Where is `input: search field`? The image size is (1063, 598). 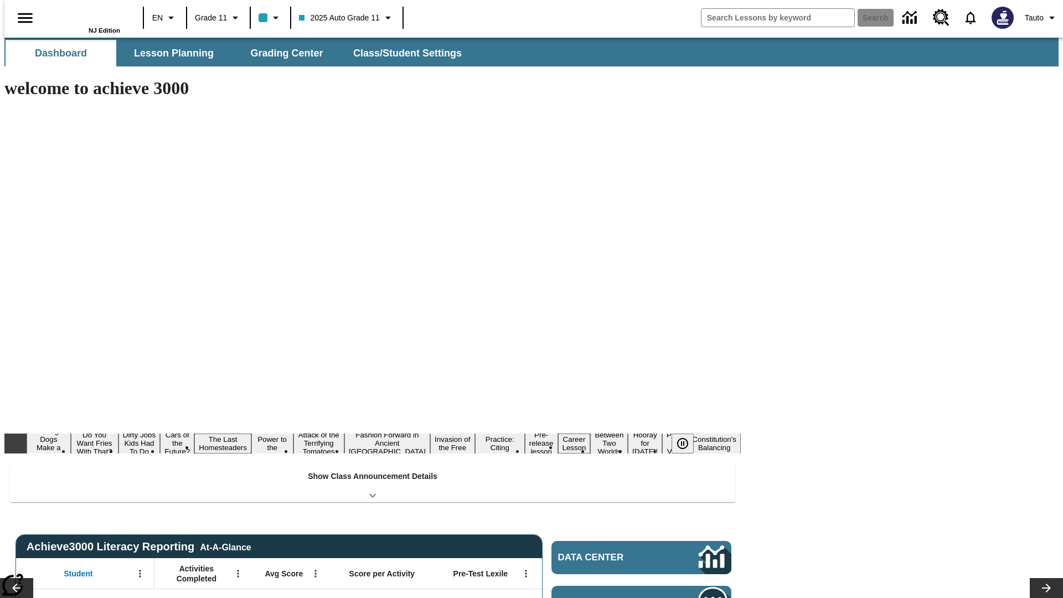 input: search field is located at coordinates (778, 18).